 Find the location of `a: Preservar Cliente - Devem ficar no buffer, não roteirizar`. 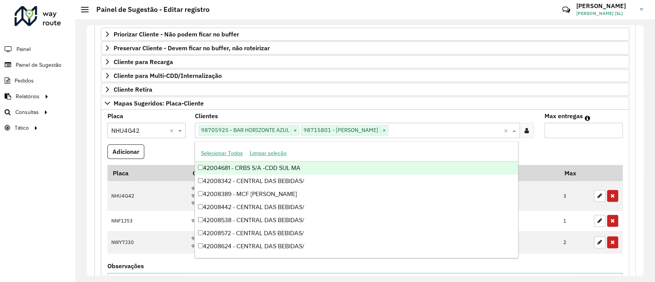

a: Preservar Cliente - Devem ficar no buffer, não roteirizar is located at coordinates (365, 48).